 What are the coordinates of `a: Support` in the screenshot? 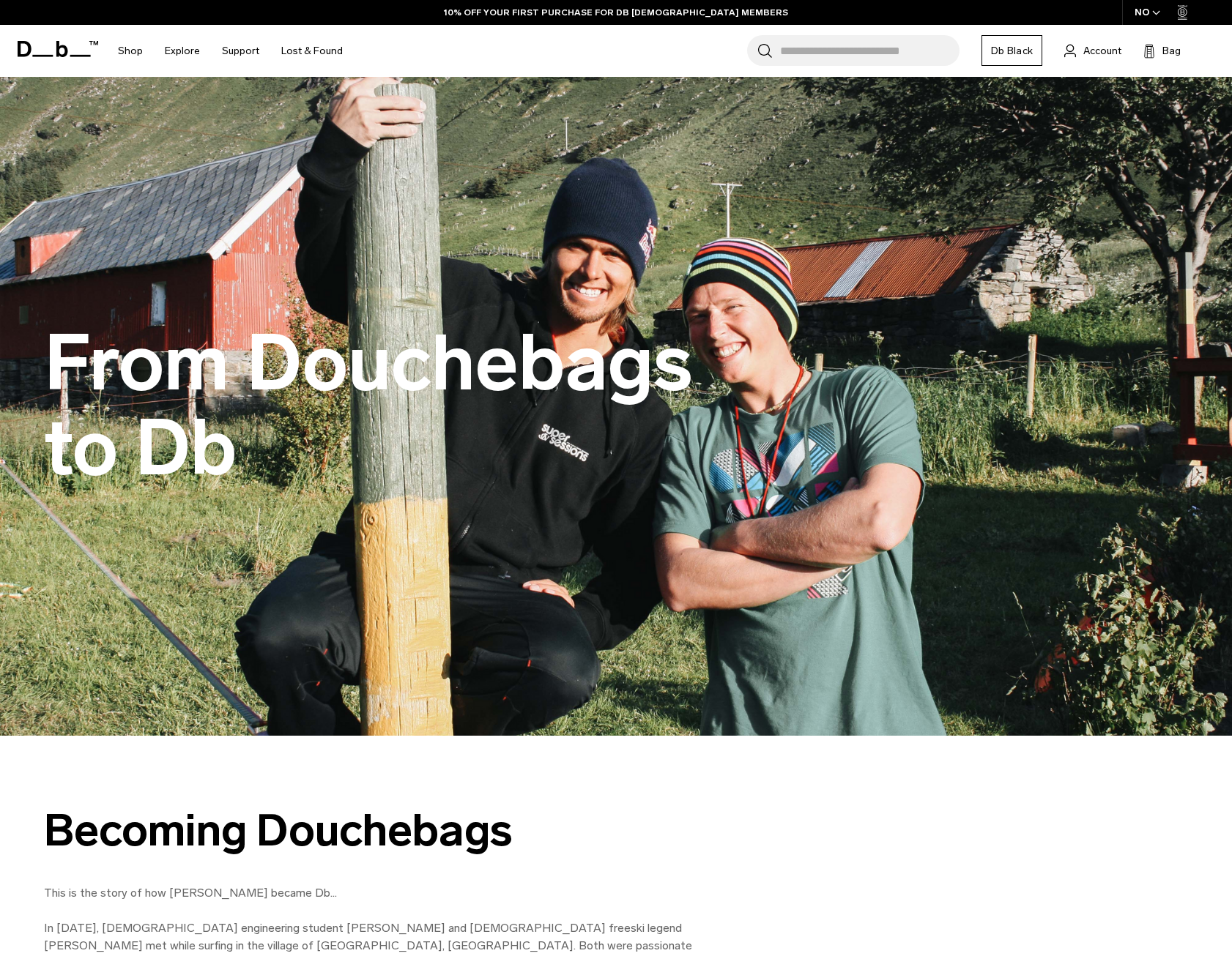 It's located at (240, 51).